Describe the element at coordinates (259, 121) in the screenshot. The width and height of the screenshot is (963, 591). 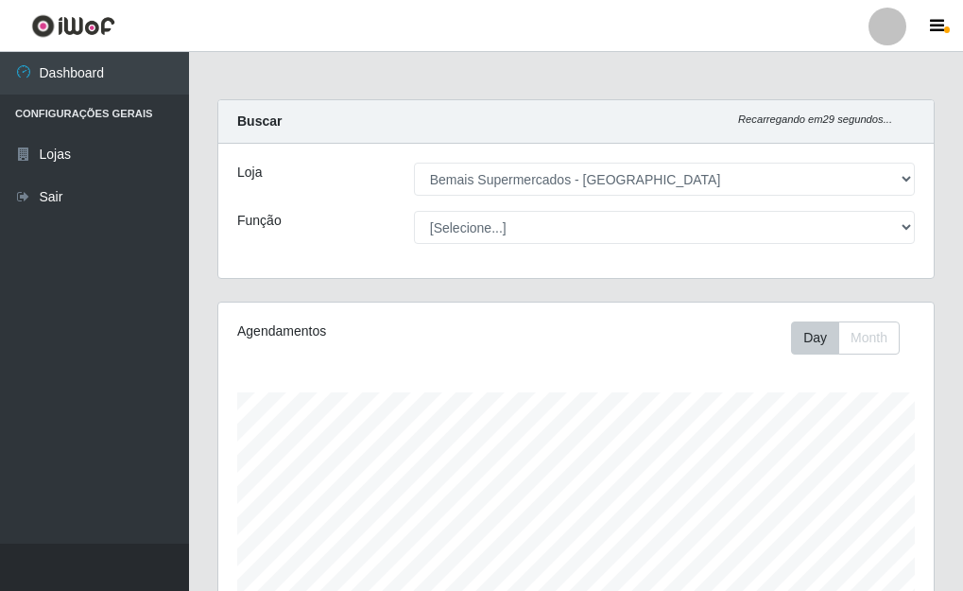
I see `strong: Buscar` at that location.